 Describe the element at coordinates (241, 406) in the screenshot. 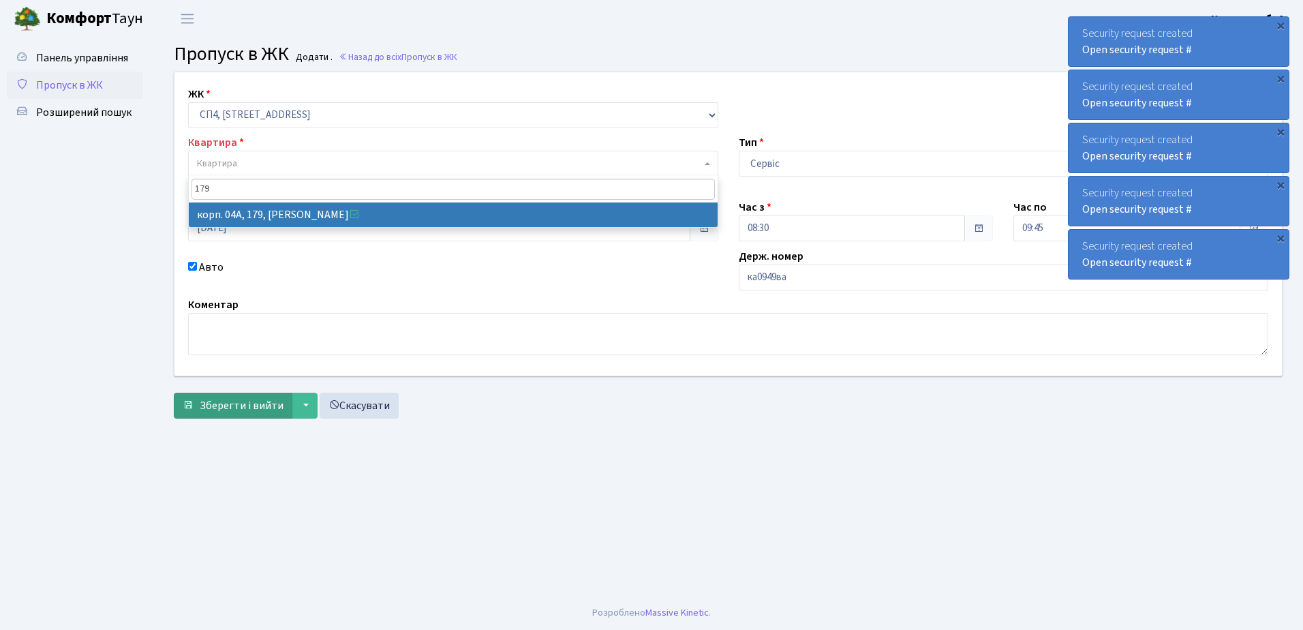

I see `span: Зберегти і вийти` at that location.